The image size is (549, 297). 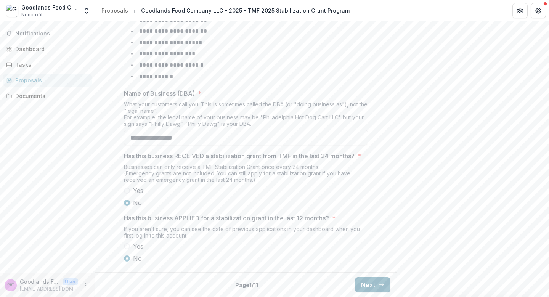 I want to click on button: More, so click(x=86, y=285).